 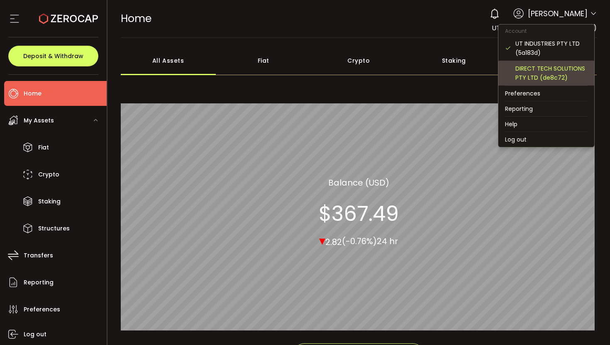 What do you see at coordinates (544, 28) in the screenshot?
I see `span: UT INDUSTRIES PTY LTD (5a183d)` at bounding box center [544, 28].